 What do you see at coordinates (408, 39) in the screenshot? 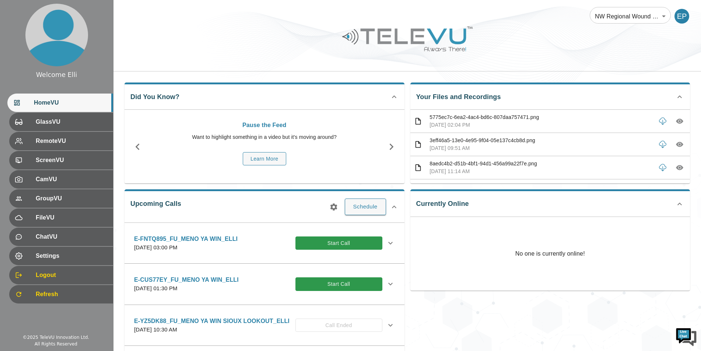
I see `img: Logo` at bounding box center [408, 39].